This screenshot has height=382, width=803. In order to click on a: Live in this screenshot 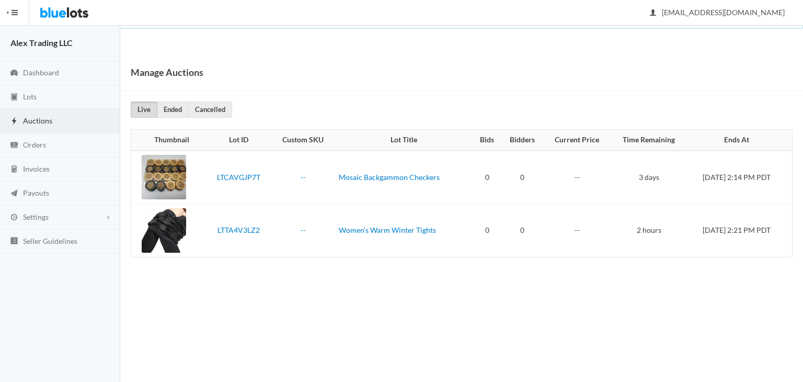, I will do `click(144, 109)`.